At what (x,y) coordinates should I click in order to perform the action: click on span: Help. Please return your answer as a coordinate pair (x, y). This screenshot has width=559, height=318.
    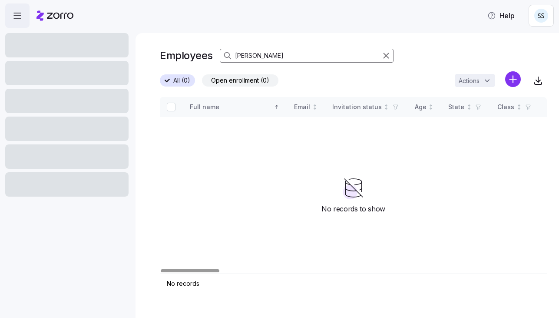
    Looking at the image, I should click on (501, 16).